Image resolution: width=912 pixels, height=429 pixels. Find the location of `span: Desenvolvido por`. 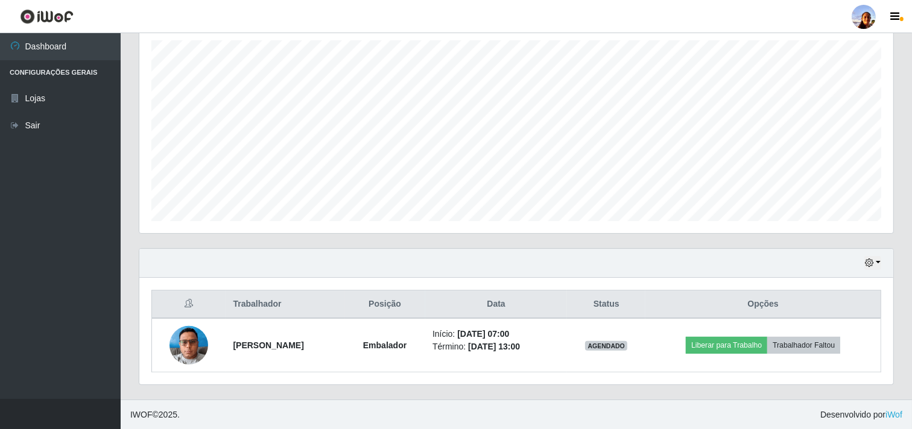

span: Desenvolvido por is located at coordinates (861, 415).